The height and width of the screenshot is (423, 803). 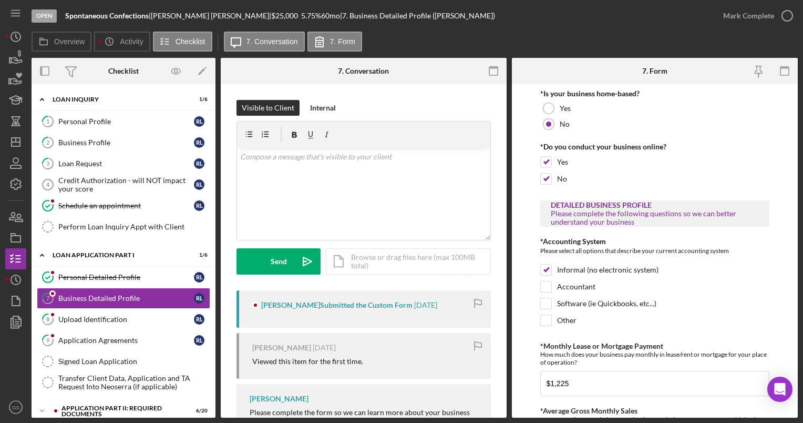 What do you see at coordinates (126, 184) in the screenshot?
I see `div: Credit Authorization - will NOT impact your score` at bounding box center [126, 184].